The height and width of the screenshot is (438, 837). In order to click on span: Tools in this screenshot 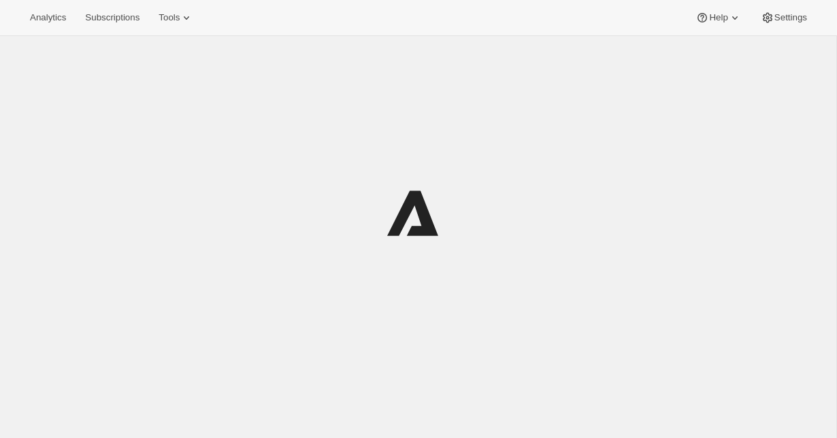, I will do `click(169, 18)`.